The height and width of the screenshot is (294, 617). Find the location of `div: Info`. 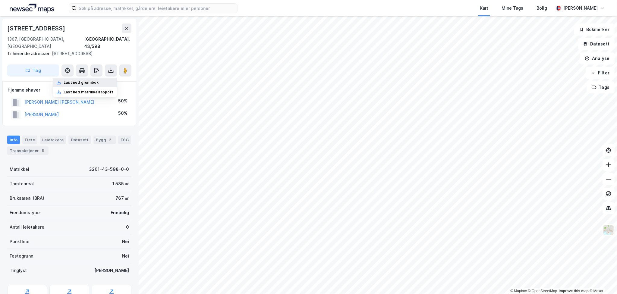

div: Info is located at coordinates (14, 140).